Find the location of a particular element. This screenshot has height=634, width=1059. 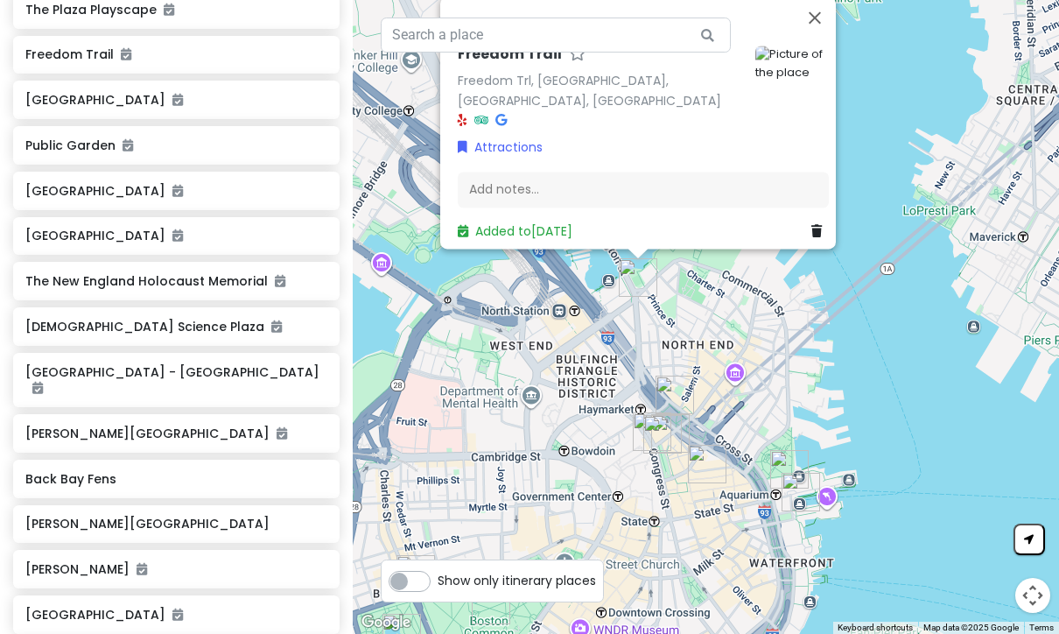

h6: Back Bay Fens is located at coordinates (176, 479).